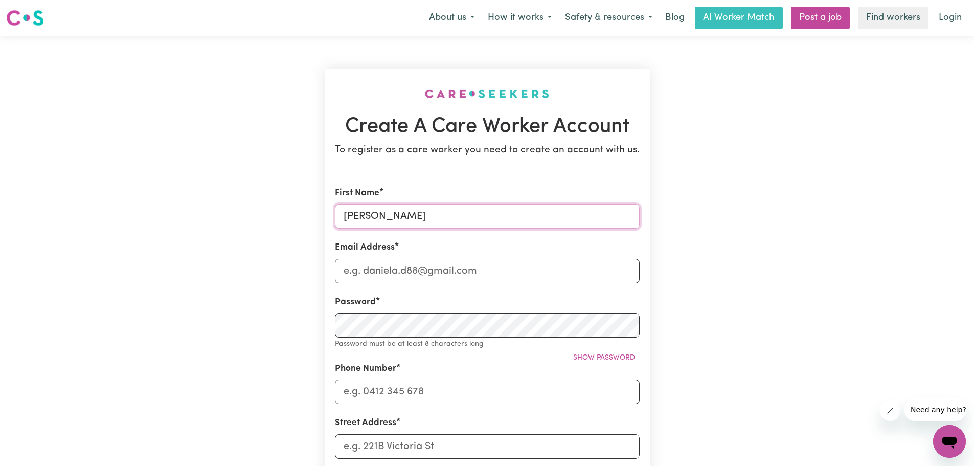 The width and height of the screenshot is (974, 466). I want to click on a: Login, so click(950, 18).